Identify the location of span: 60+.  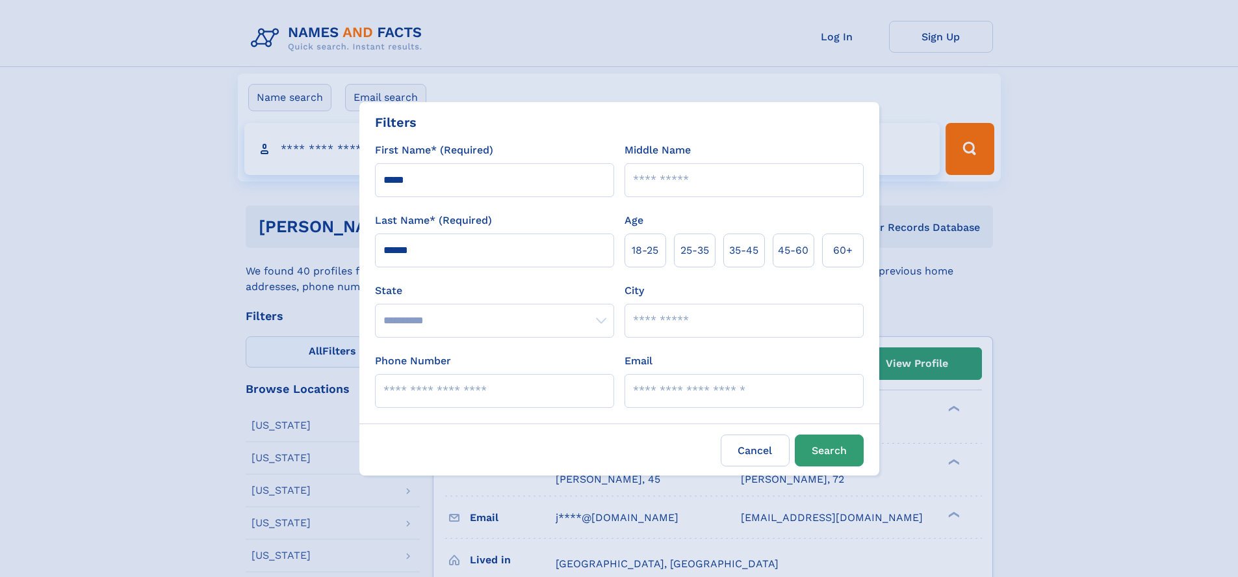
(843, 250).